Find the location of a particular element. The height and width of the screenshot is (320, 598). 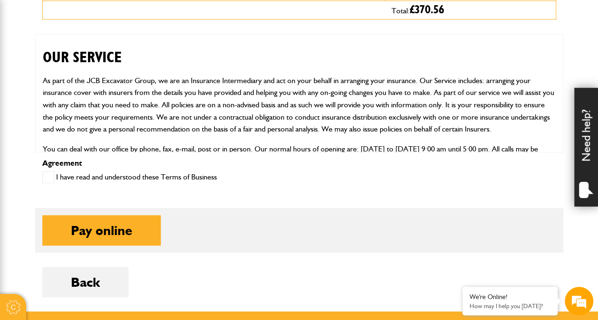

span: 370.56 is located at coordinates (429, 10).